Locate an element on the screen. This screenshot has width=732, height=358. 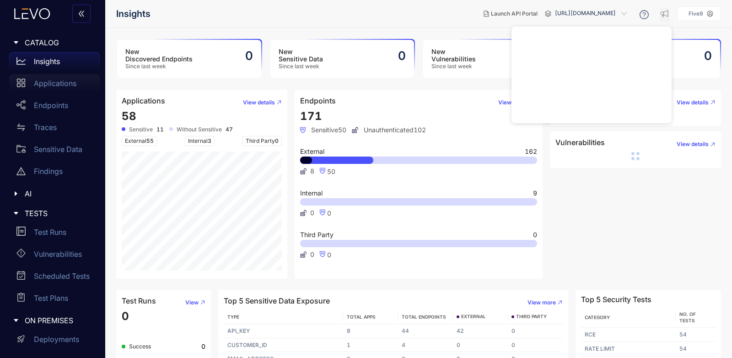
a: Sensitive Data is located at coordinates (54, 151).